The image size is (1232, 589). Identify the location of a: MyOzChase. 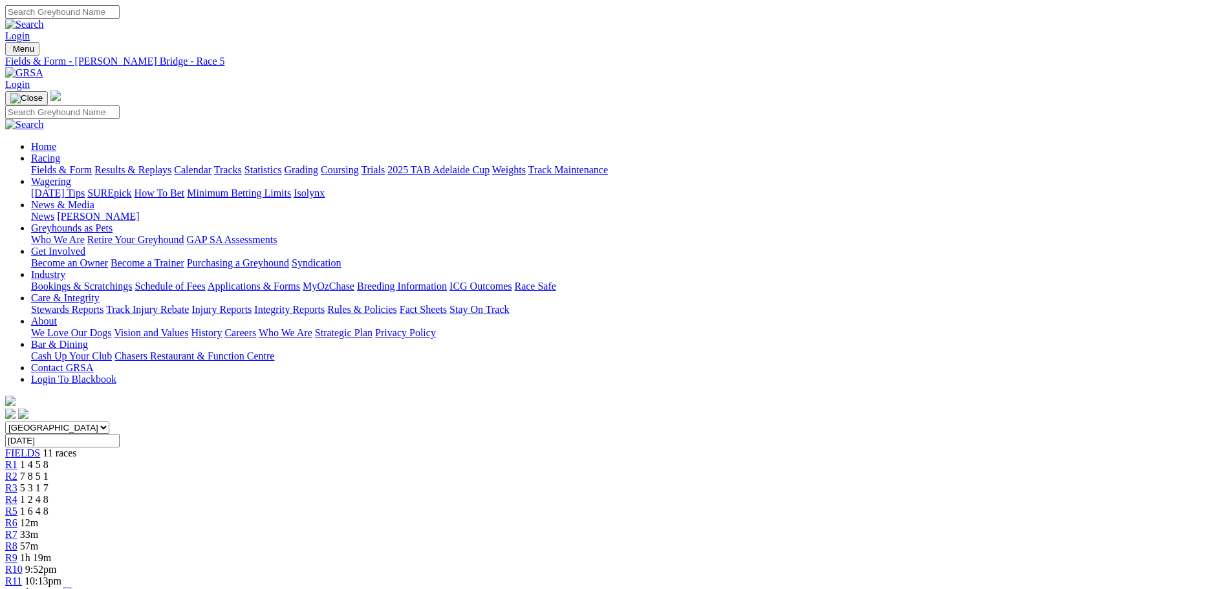
(328, 286).